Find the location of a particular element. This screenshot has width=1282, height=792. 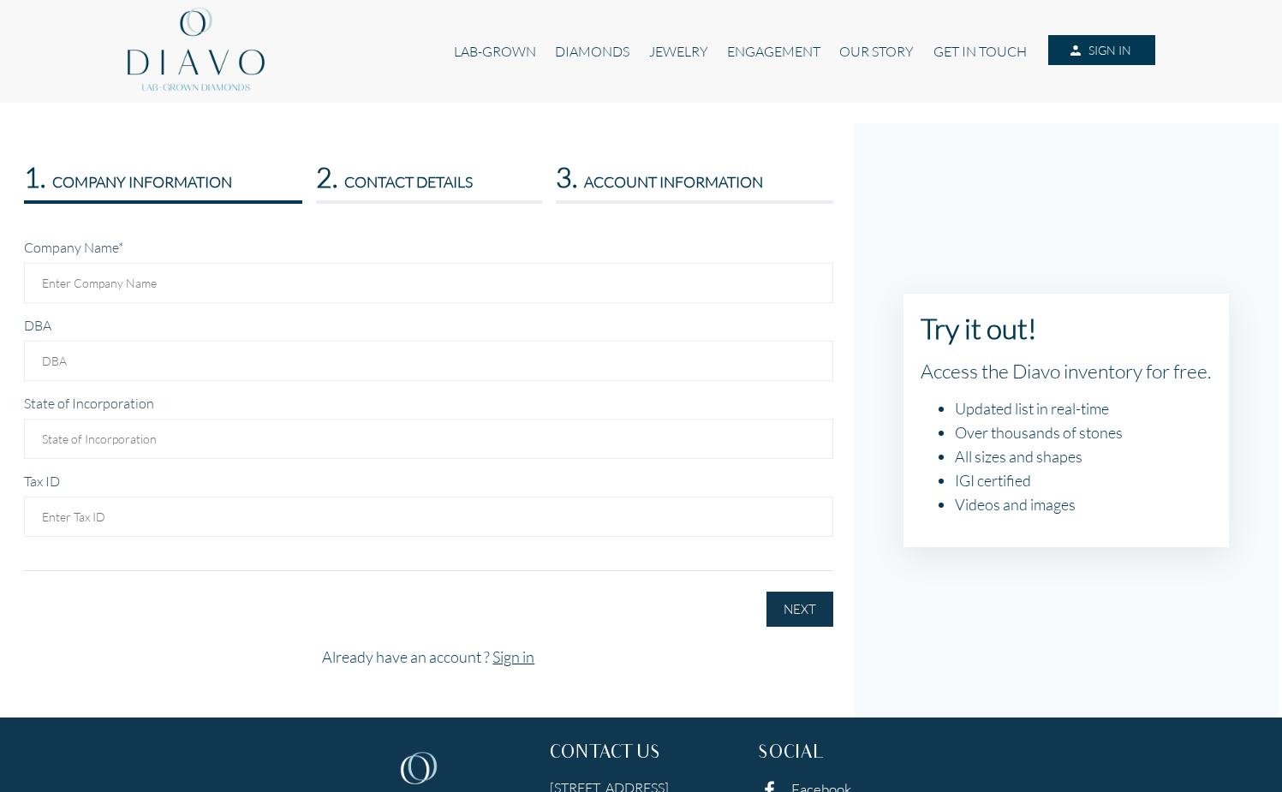

span: 1. is located at coordinates (34, 176).